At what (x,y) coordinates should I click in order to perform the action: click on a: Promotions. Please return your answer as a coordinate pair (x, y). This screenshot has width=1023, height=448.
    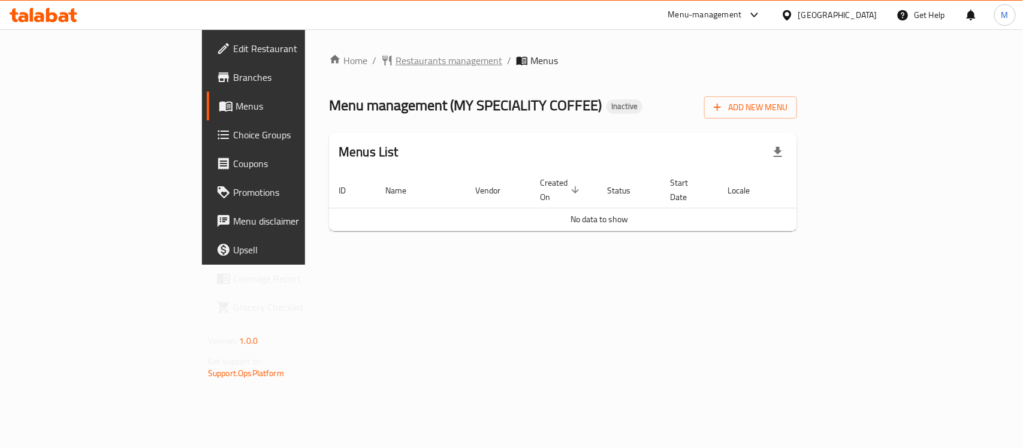
    Looking at the image, I should click on (289, 192).